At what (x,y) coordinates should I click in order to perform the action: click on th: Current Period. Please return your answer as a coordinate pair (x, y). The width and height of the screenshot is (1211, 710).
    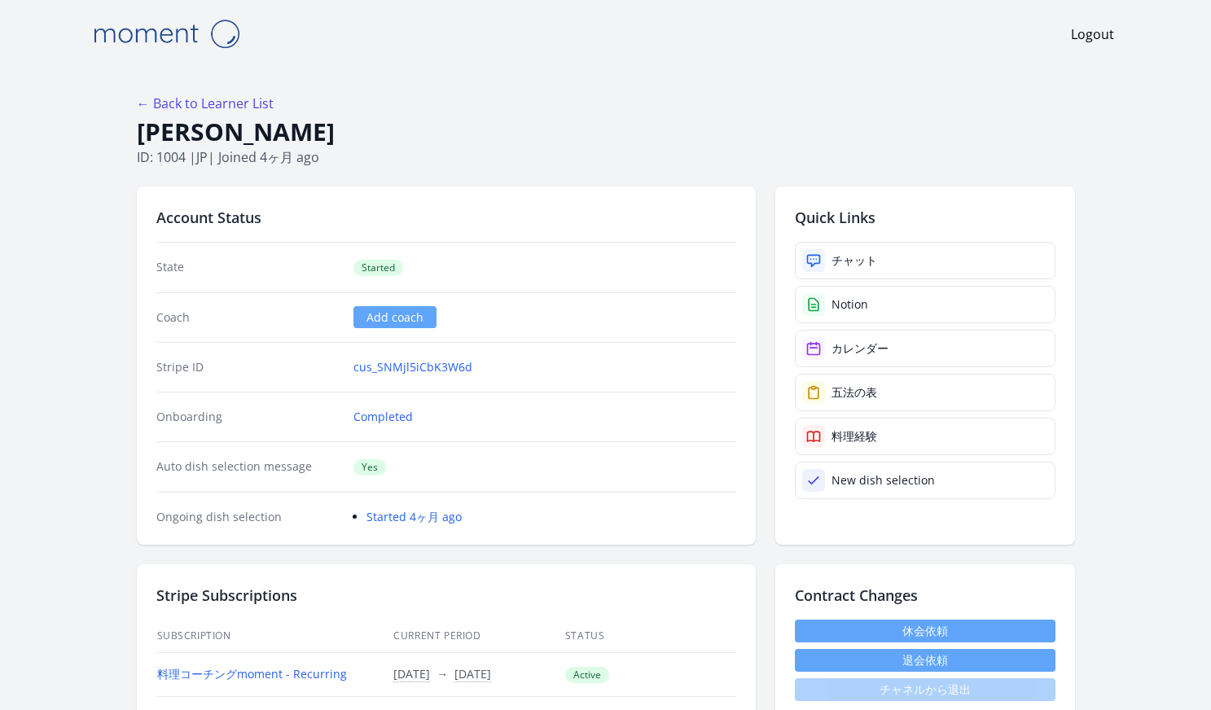
    Looking at the image, I should click on (478, 636).